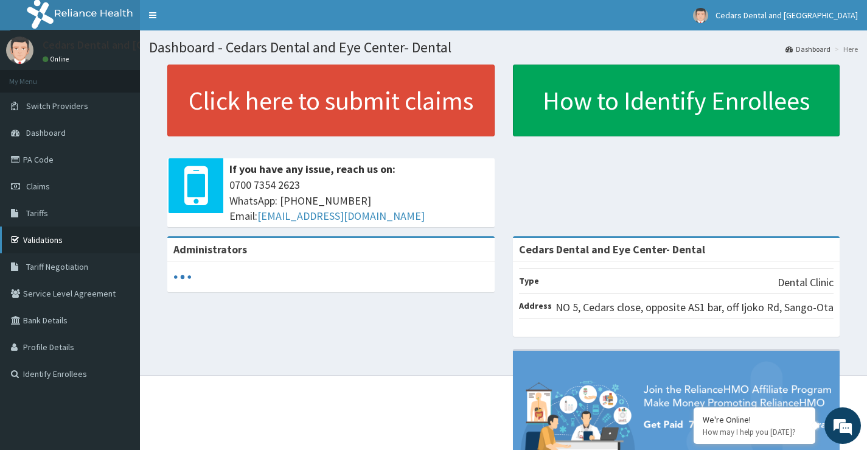  What do you see at coordinates (808, 49) in the screenshot?
I see `a: Dashboard` at bounding box center [808, 49].